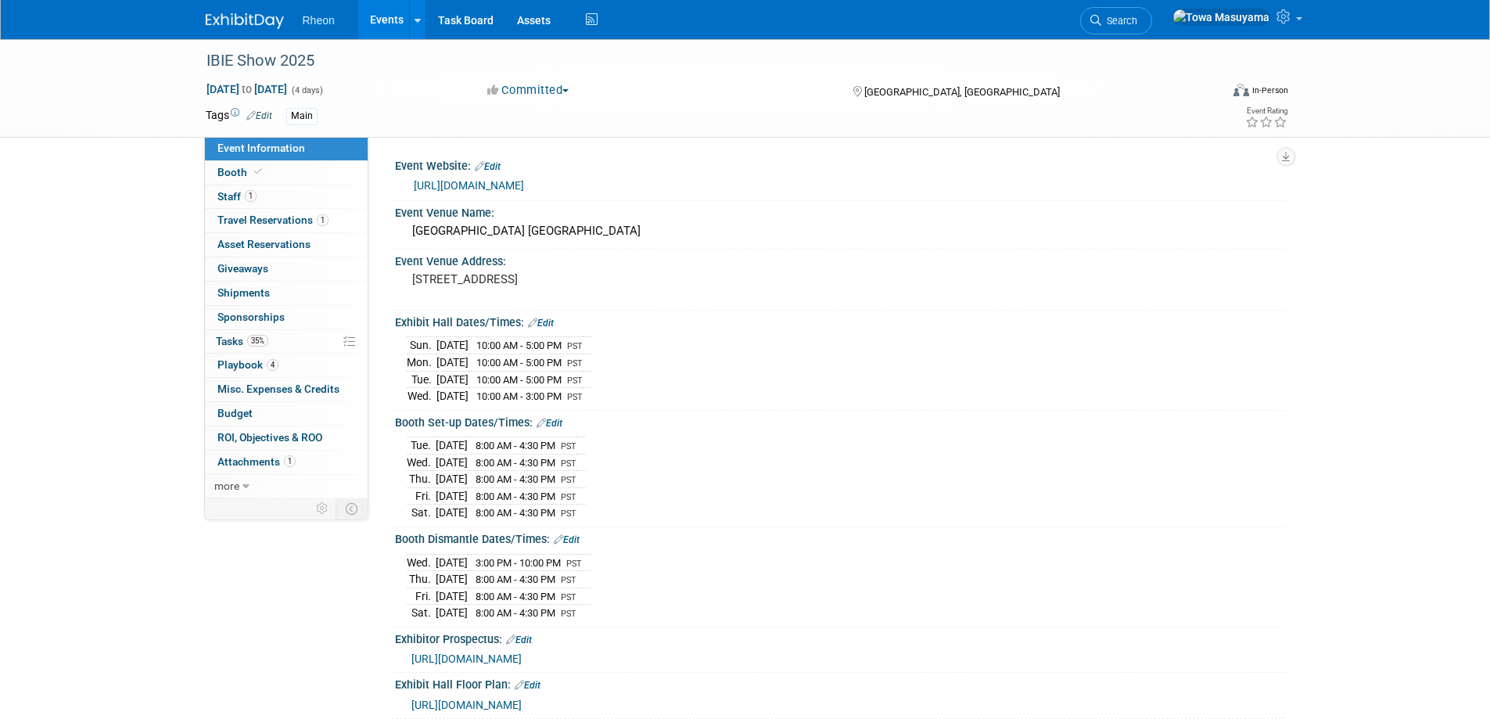 This screenshot has height=719, width=1490. Describe the element at coordinates (286, 486) in the screenshot. I see `a: more` at that location.